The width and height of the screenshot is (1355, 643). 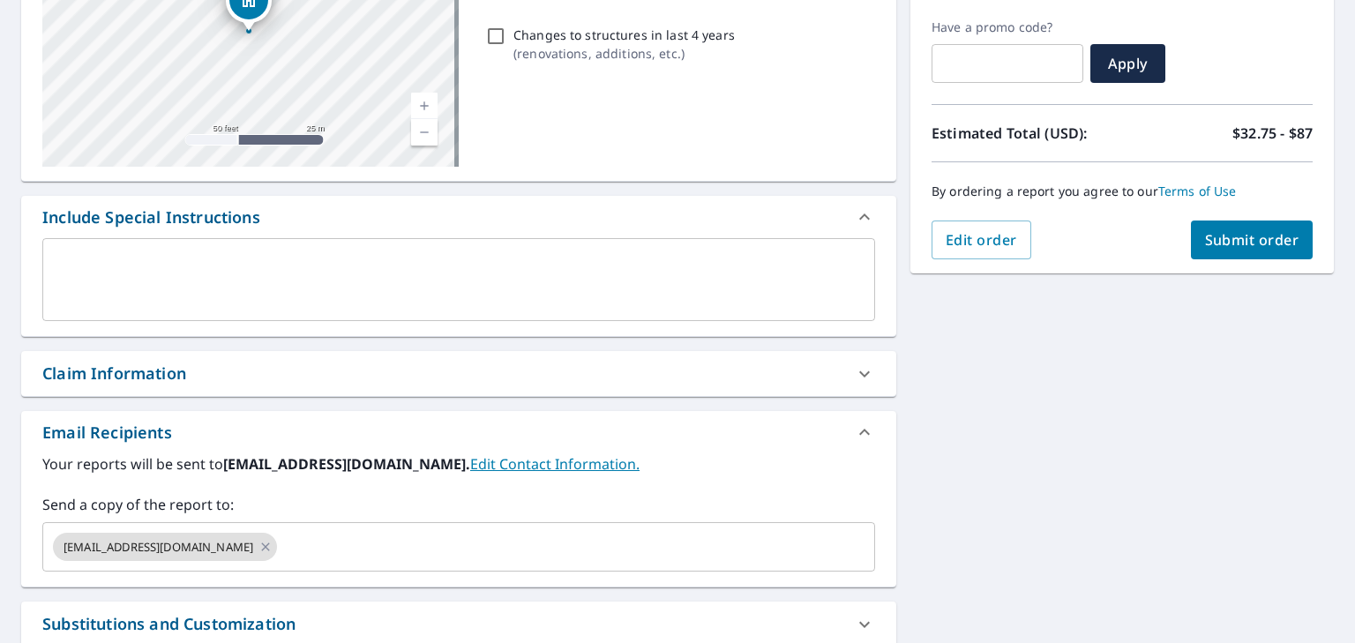 What do you see at coordinates (1127, 64) in the screenshot?
I see `span: Apply` at bounding box center [1127, 64].